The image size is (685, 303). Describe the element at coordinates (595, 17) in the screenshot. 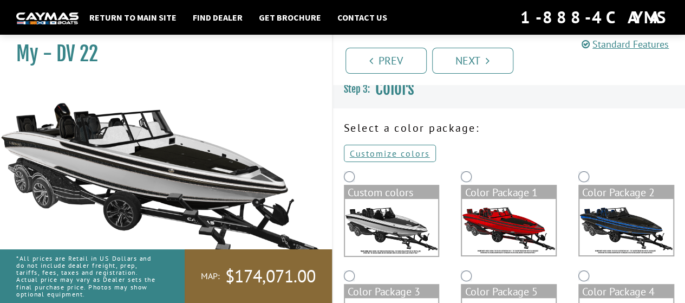

I see `div: 1-888-4CAYMAS` at that location.